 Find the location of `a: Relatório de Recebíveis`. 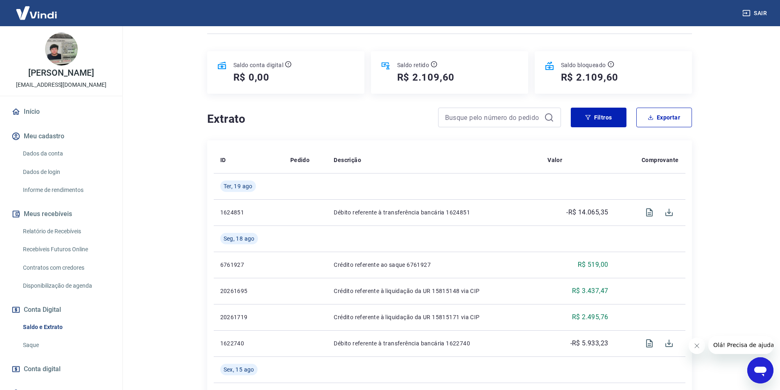

a: Relatório de Recebíveis is located at coordinates (66, 231).